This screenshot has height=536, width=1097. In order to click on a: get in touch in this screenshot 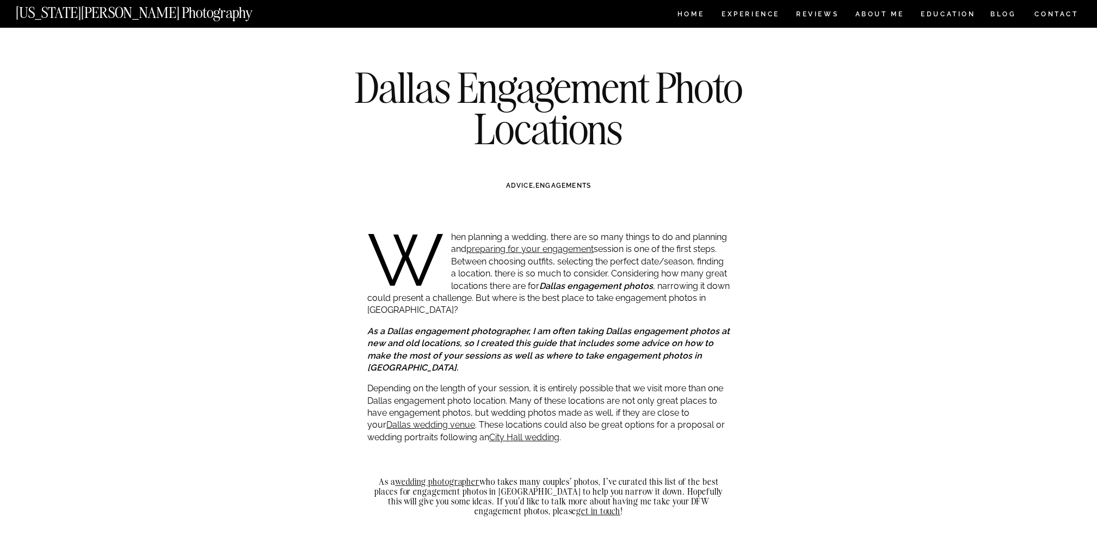, I will do `click(598, 511)`.